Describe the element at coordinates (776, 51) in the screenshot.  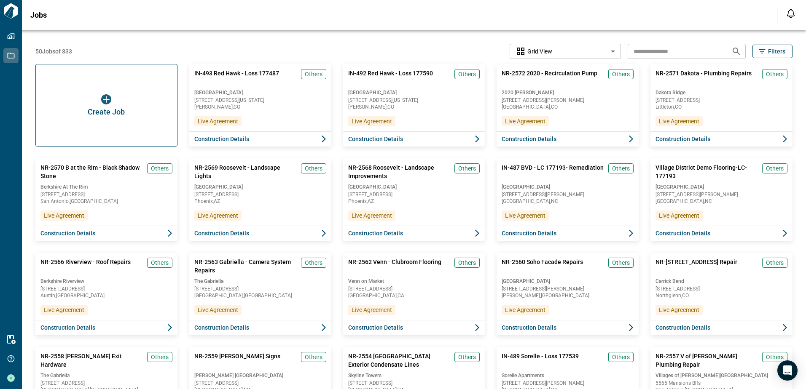
I see `span: Filters` at that location.